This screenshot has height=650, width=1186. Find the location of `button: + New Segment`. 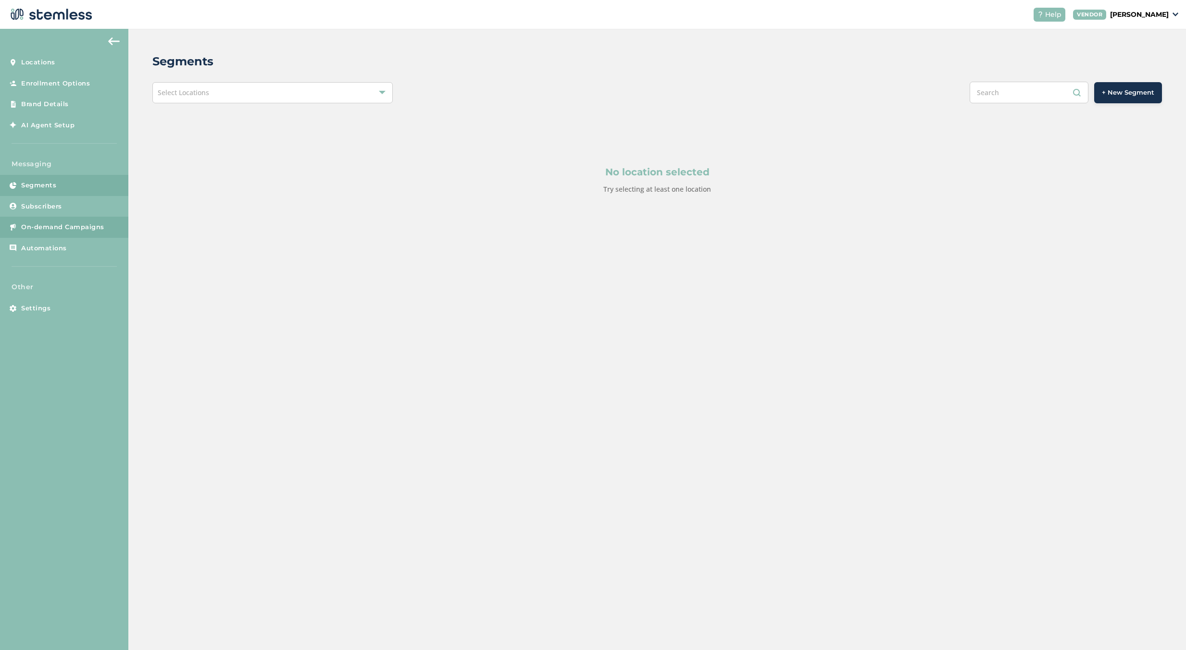

button: + New Segment is located at coordinates (1128, 93).